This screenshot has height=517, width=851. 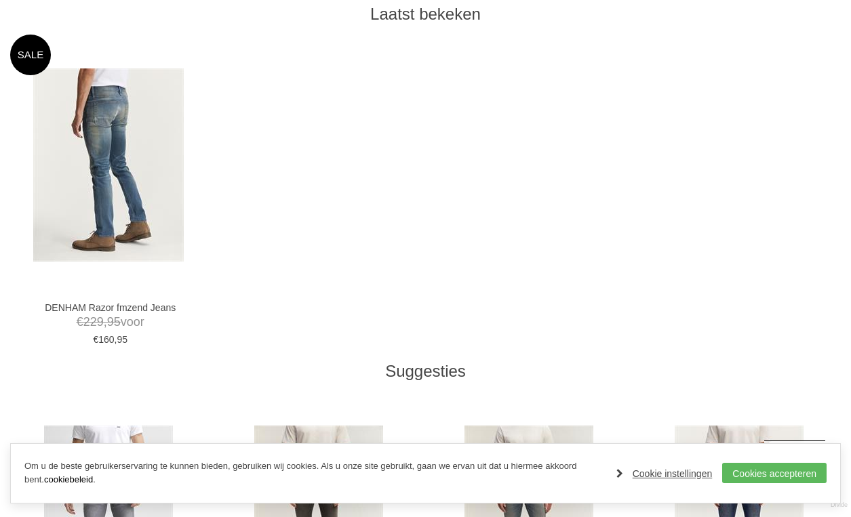 What do you see at coordinates (795, 471) in the screenshot?
I see `a: Terug naar boven` at bounding box center [795, 471].